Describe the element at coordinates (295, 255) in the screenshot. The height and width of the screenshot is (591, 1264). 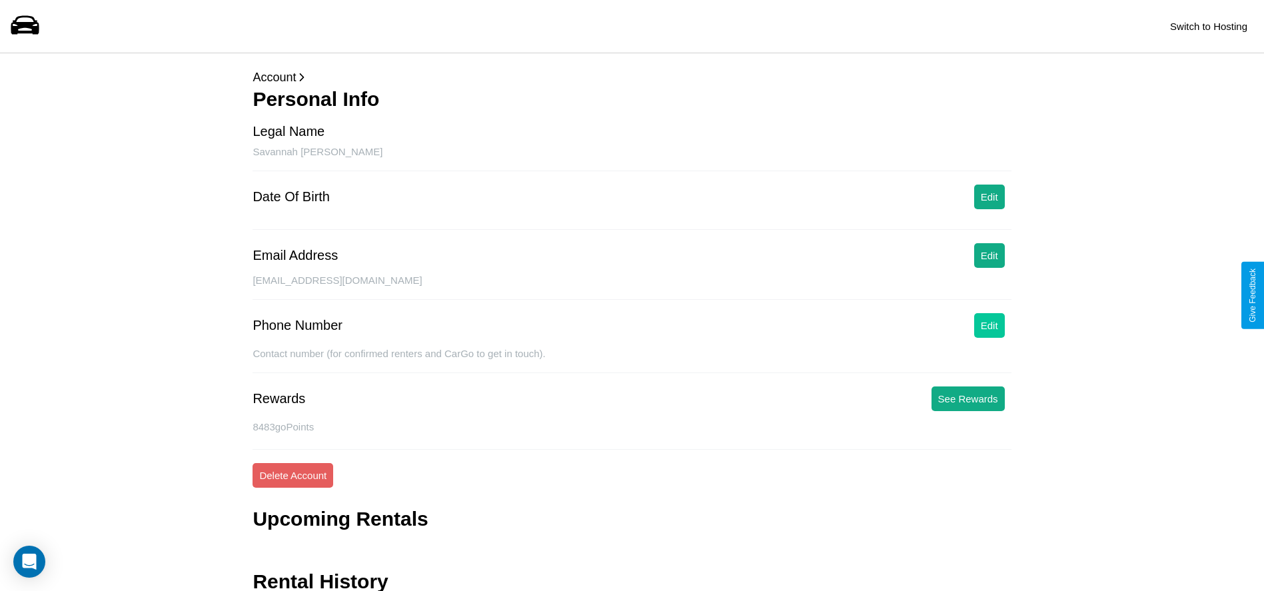
I see `div: Email Address` at that location.